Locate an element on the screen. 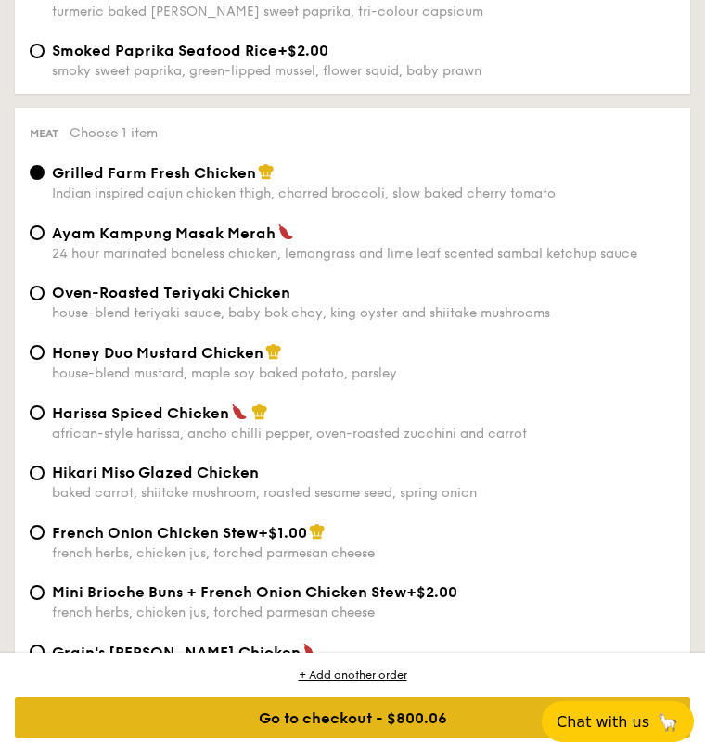  div: baked carrot, shiitake mushroom, roasted sesame seed, spring onion is located at coordinates (364, 493).